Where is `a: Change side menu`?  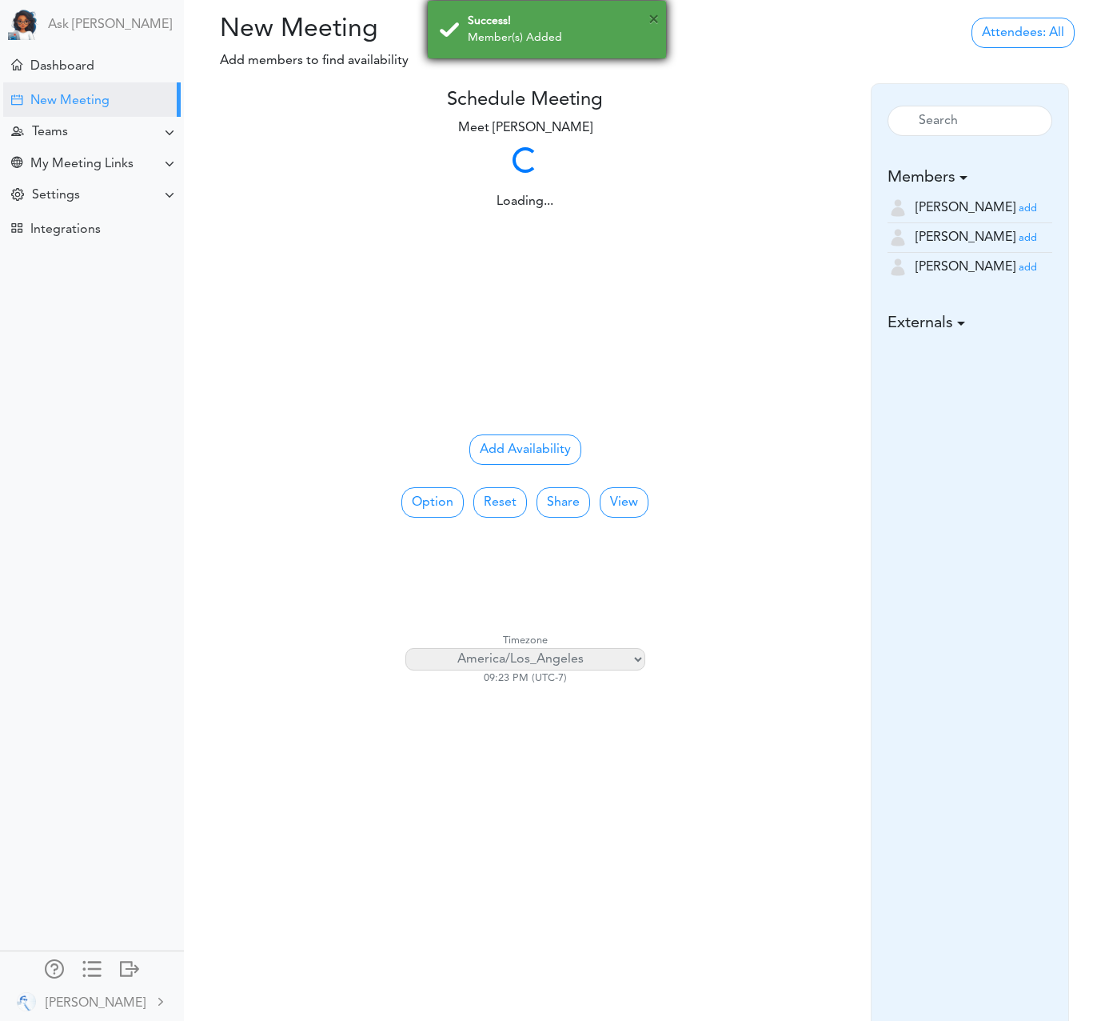
a: Change side menu is located at coordinates (92, 970).